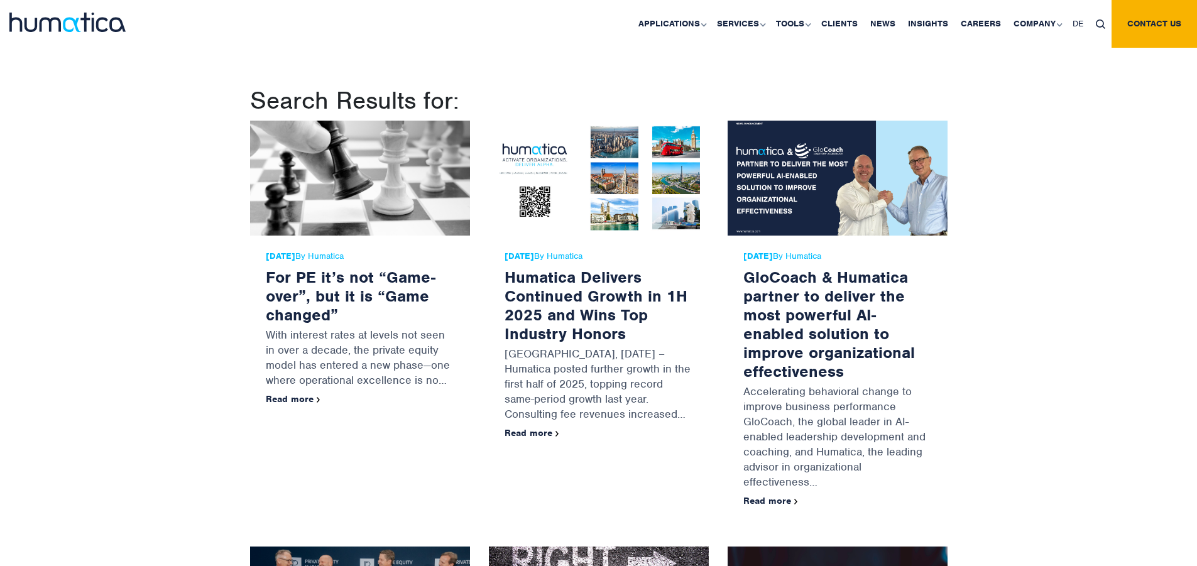 This screenshot has height=566, width=1197. I want to click on span: DE, so click(1078, 23).